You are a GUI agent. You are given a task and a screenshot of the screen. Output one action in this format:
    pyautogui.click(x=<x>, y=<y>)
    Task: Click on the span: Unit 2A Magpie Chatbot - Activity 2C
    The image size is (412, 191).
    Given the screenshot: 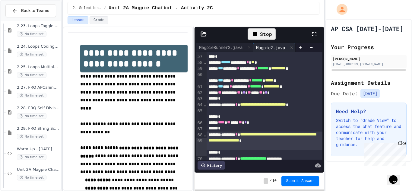 What is the action you would take?
    pyautogui.click(x=161, y=8)
    